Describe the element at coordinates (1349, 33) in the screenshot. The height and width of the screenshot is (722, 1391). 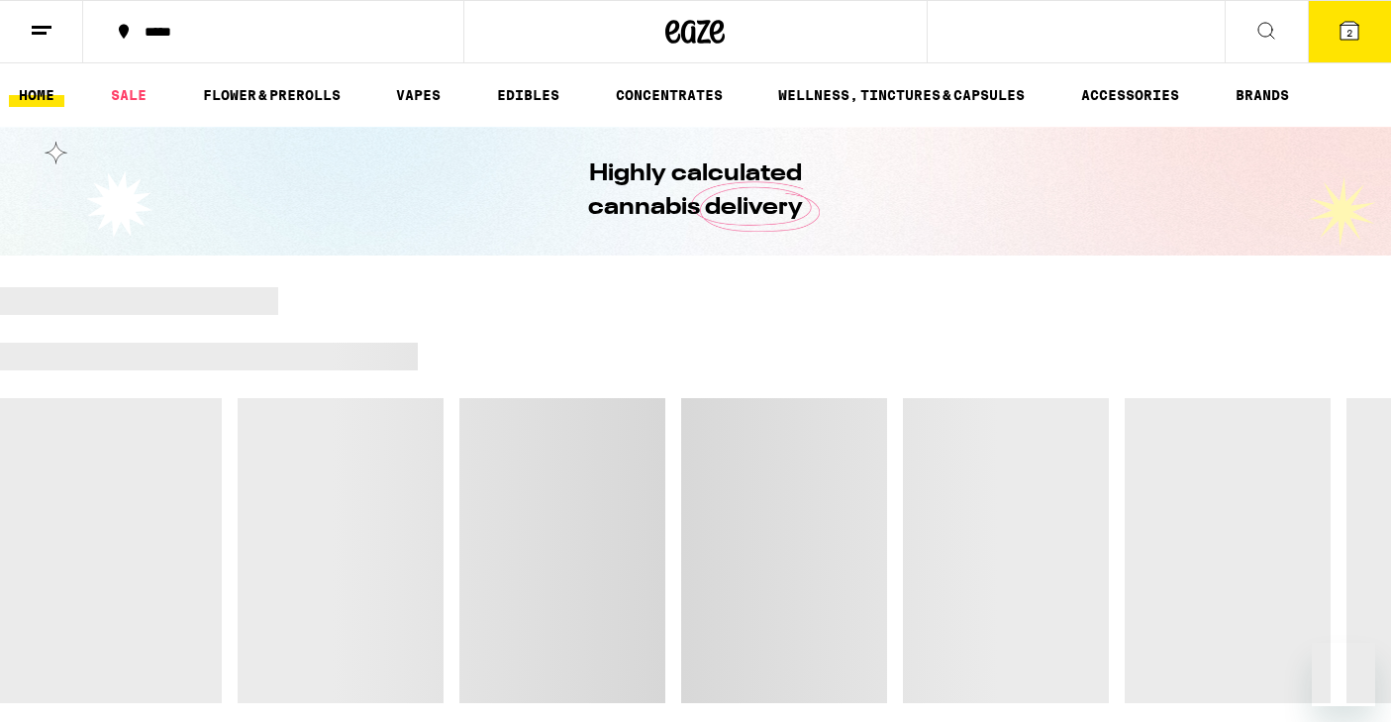
I see `span: 2` at that location.